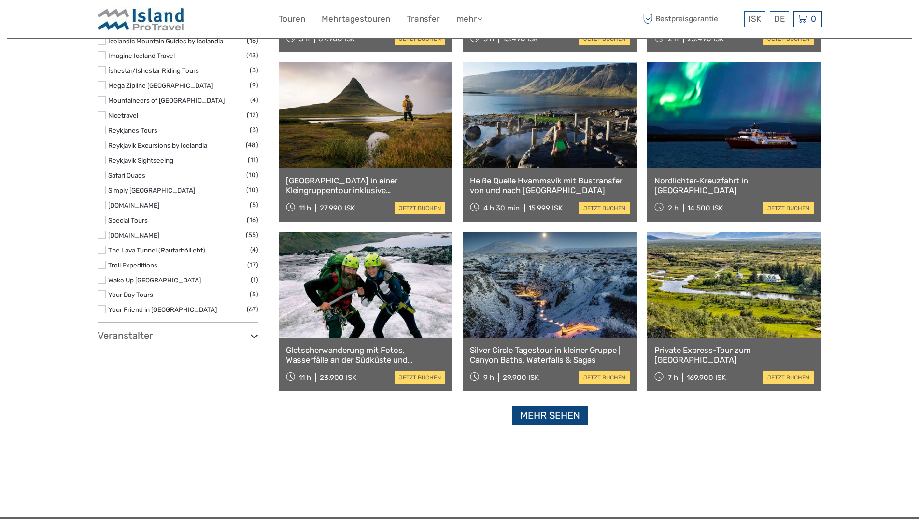 The height and width of the screenshot is (519, 919). What do you see at coordinates (157, 145) in the screenshot?
I see `a: Reykjavik Excursions by Icelandia` at bounding box center [157, 145].